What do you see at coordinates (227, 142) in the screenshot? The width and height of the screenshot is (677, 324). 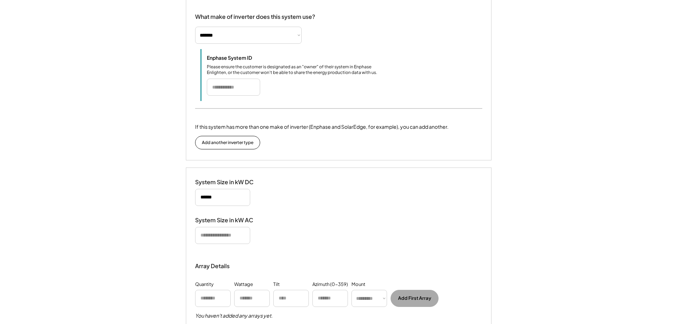 I see `button: Add another inverter type` at bounding box center [227, 142].